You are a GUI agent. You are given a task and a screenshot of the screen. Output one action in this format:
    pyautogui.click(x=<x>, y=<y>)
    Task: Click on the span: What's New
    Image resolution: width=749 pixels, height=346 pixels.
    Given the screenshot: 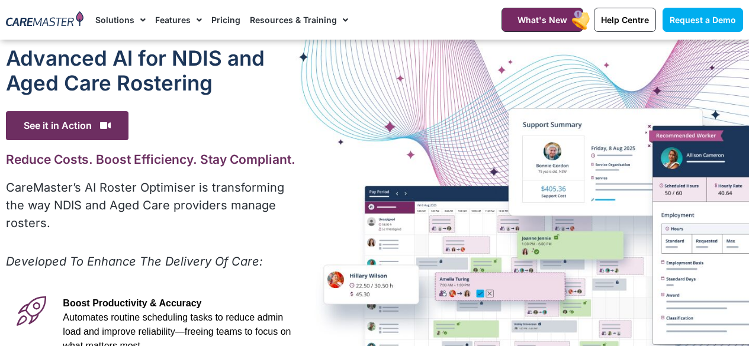 What is the action you would take?
    pyautogui.click(x=543, y=20)
    